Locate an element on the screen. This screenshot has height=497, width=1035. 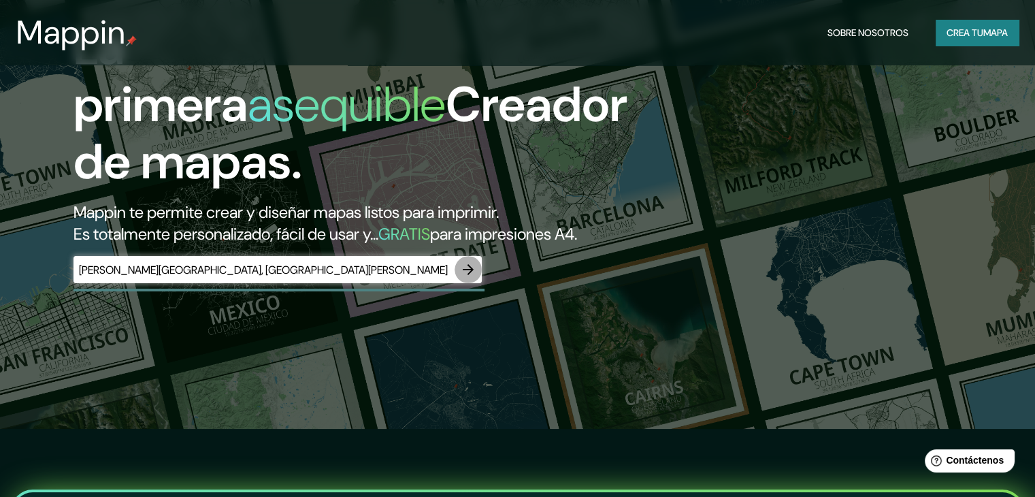
font: mapa is located at coordinates (996, 33).